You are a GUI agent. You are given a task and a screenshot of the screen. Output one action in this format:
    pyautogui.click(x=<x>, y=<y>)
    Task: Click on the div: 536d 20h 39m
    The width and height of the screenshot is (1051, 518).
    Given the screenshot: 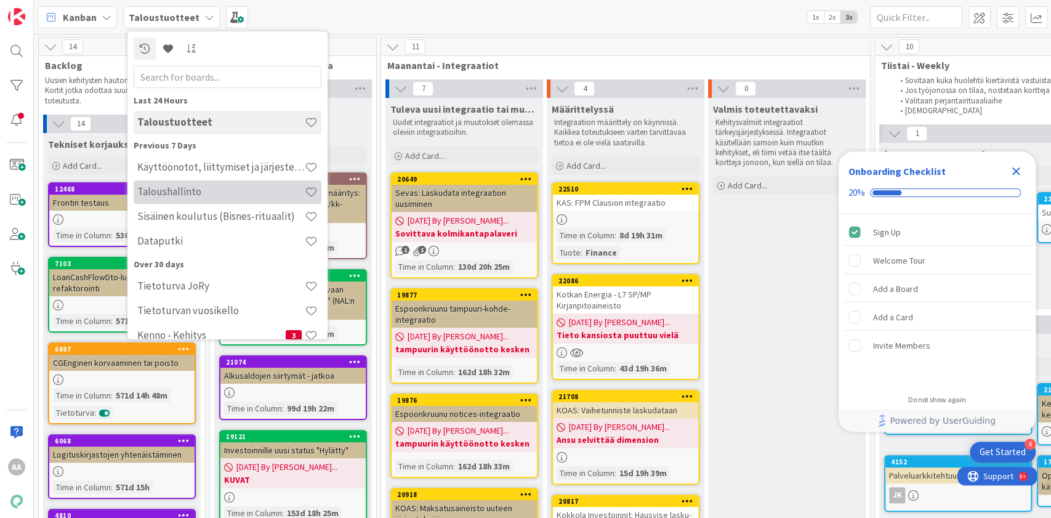 What is the action you would take?
    pyautogui.click(x=142, y=235)
    